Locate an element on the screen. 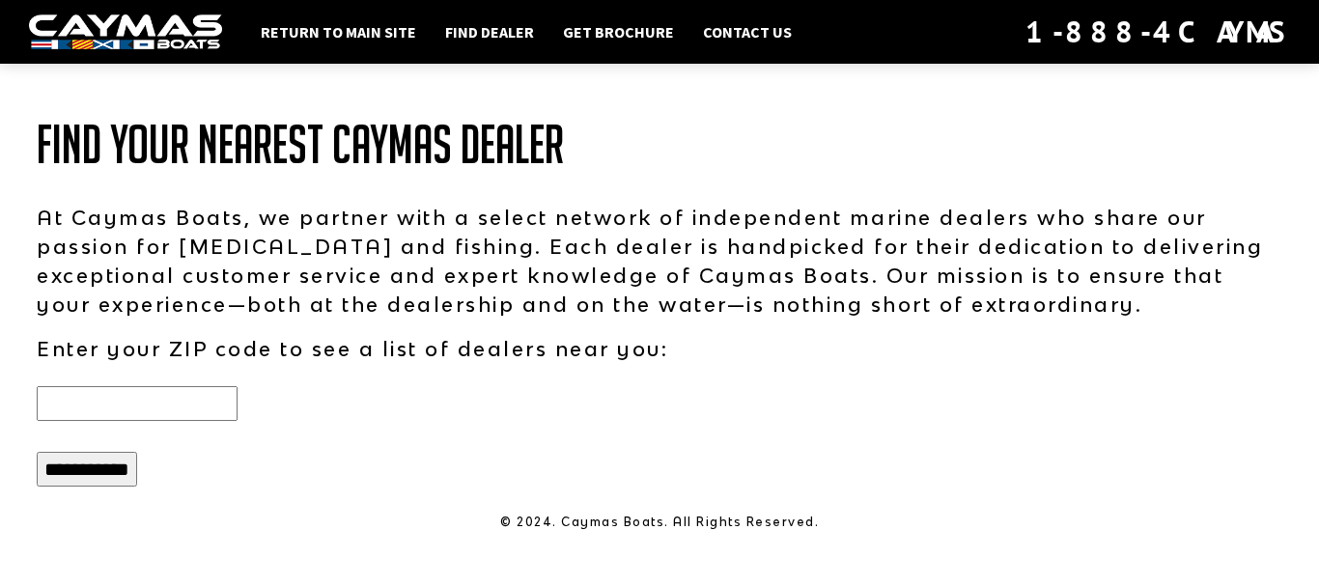 The height and width of the screenshot is (586, 1319). a: Contact Us is located at coordinates (747, 32).